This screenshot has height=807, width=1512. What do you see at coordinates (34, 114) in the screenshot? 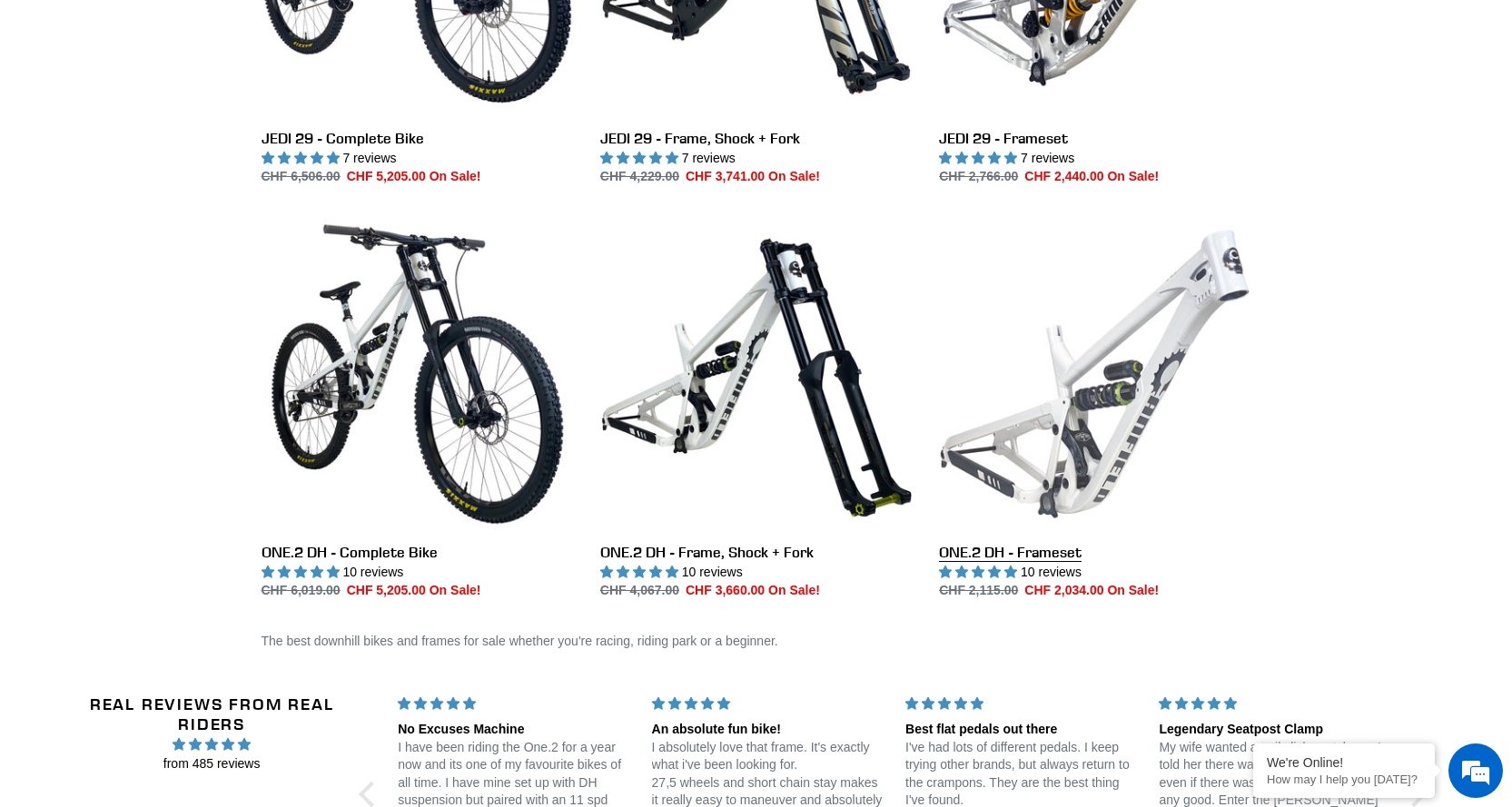
I see `div: Navigation go back` at bounding box center [34, 114].